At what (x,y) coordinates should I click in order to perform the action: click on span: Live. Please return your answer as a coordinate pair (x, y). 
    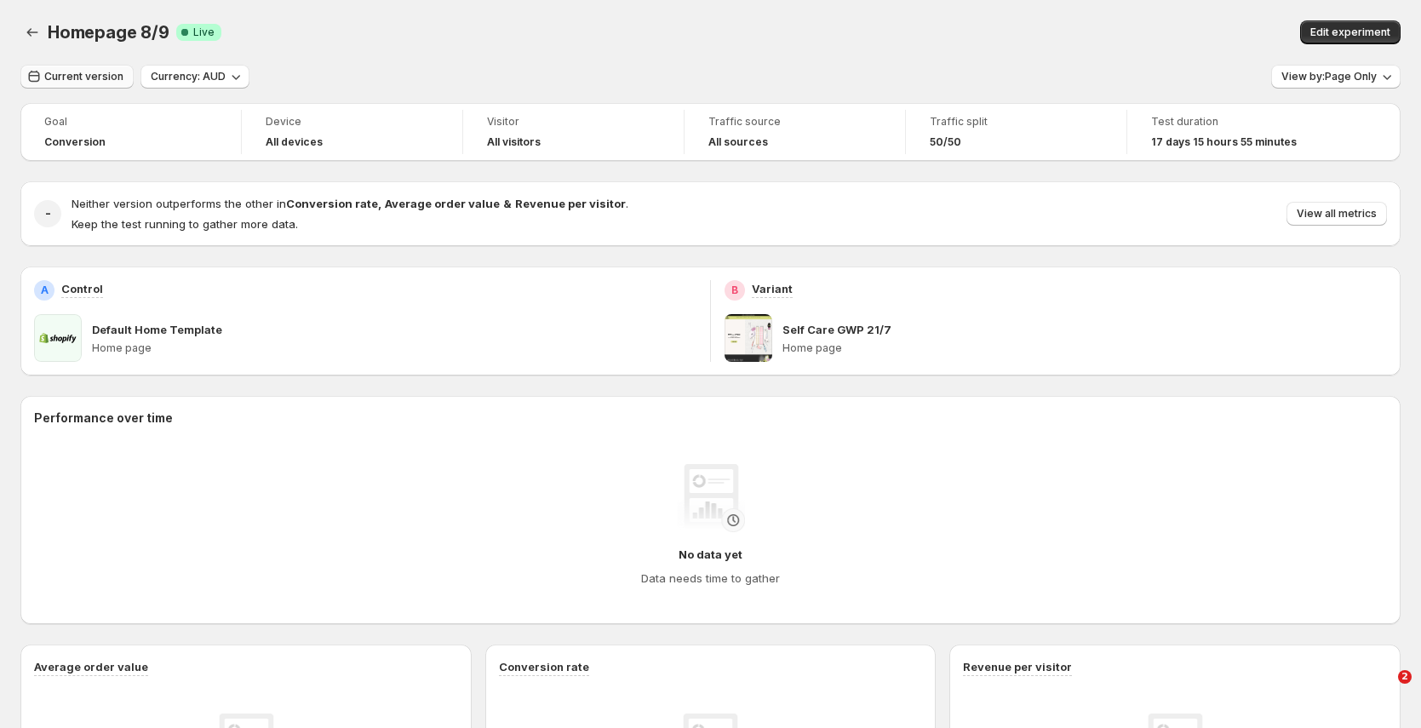
    Looking at the image, I should click on (204, 32).